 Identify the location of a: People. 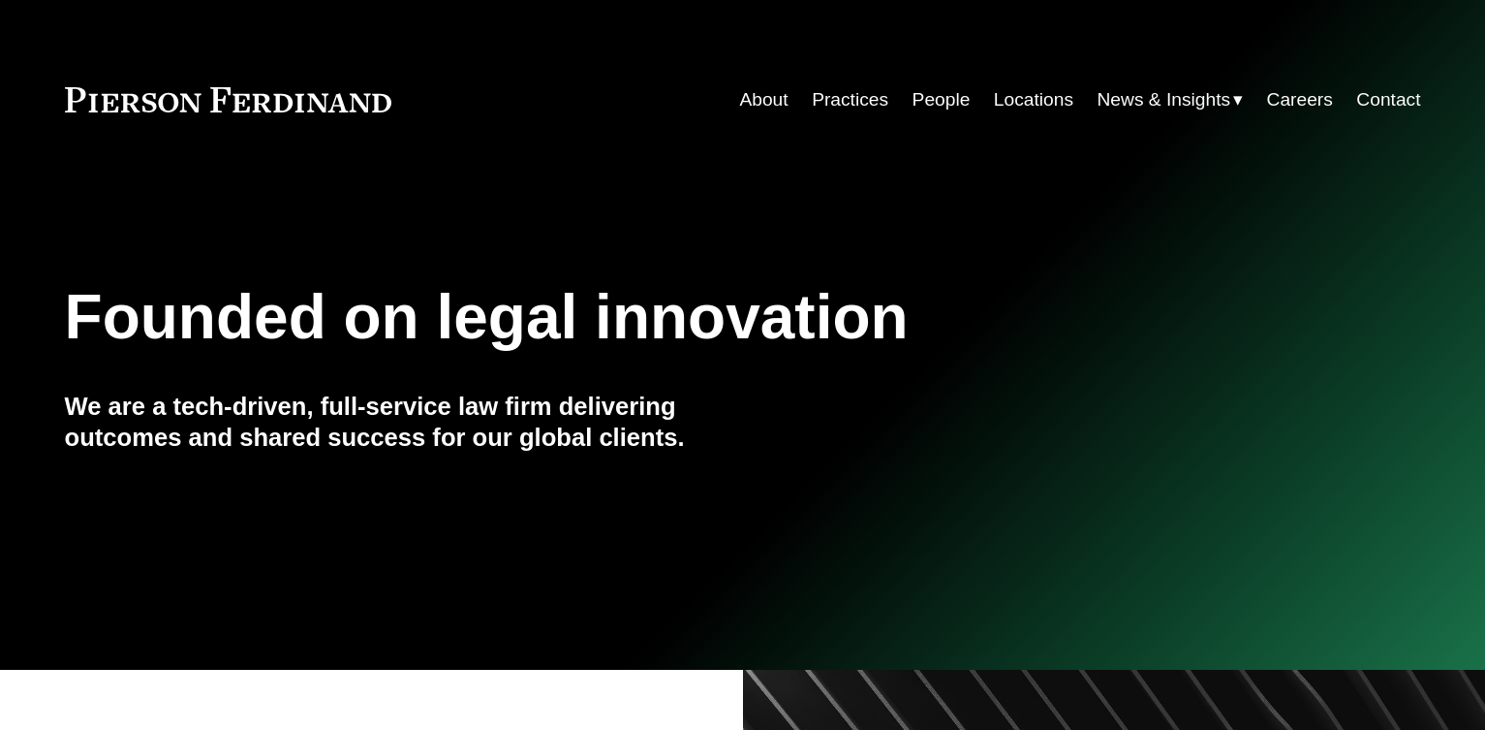
(942, 100).